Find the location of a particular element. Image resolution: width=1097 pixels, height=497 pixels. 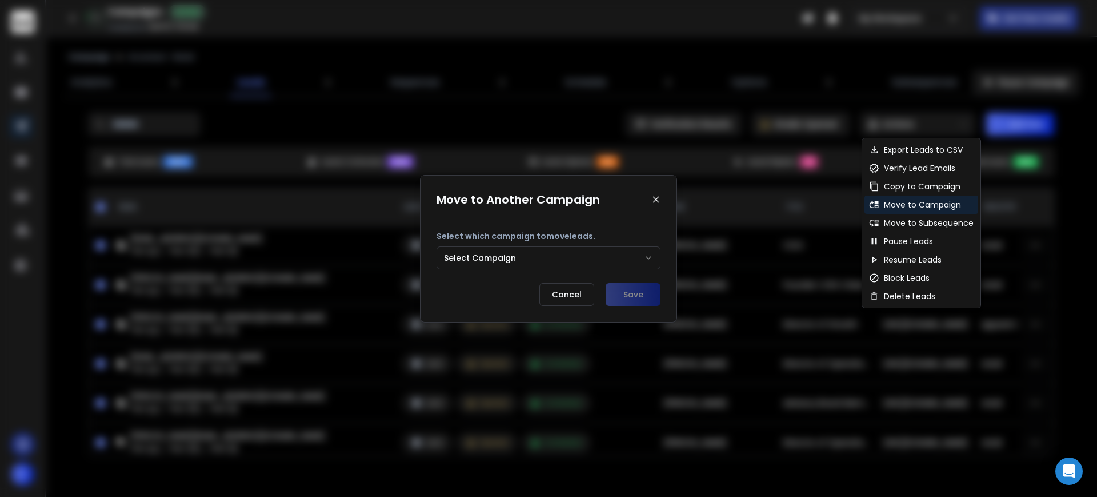

p: Move to Campaign is located at coordinates (922, 205).